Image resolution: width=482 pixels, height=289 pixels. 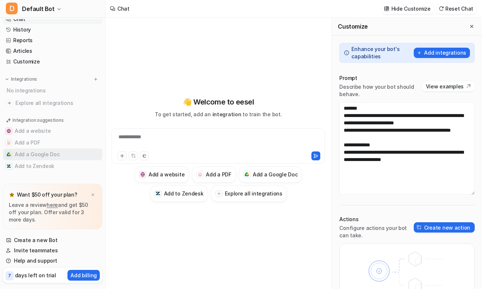 What do you see at coordinates (52, 19) in the screenshot?
I see `a: Chat` at bounding box center [52, 19].